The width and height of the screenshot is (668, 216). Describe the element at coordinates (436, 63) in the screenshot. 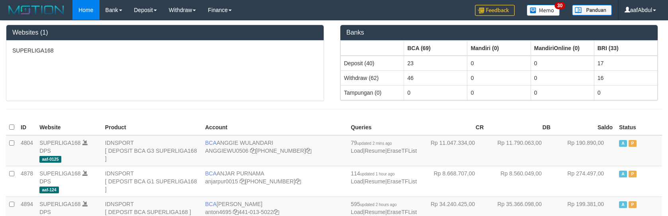

I see `td: 23` at that location.